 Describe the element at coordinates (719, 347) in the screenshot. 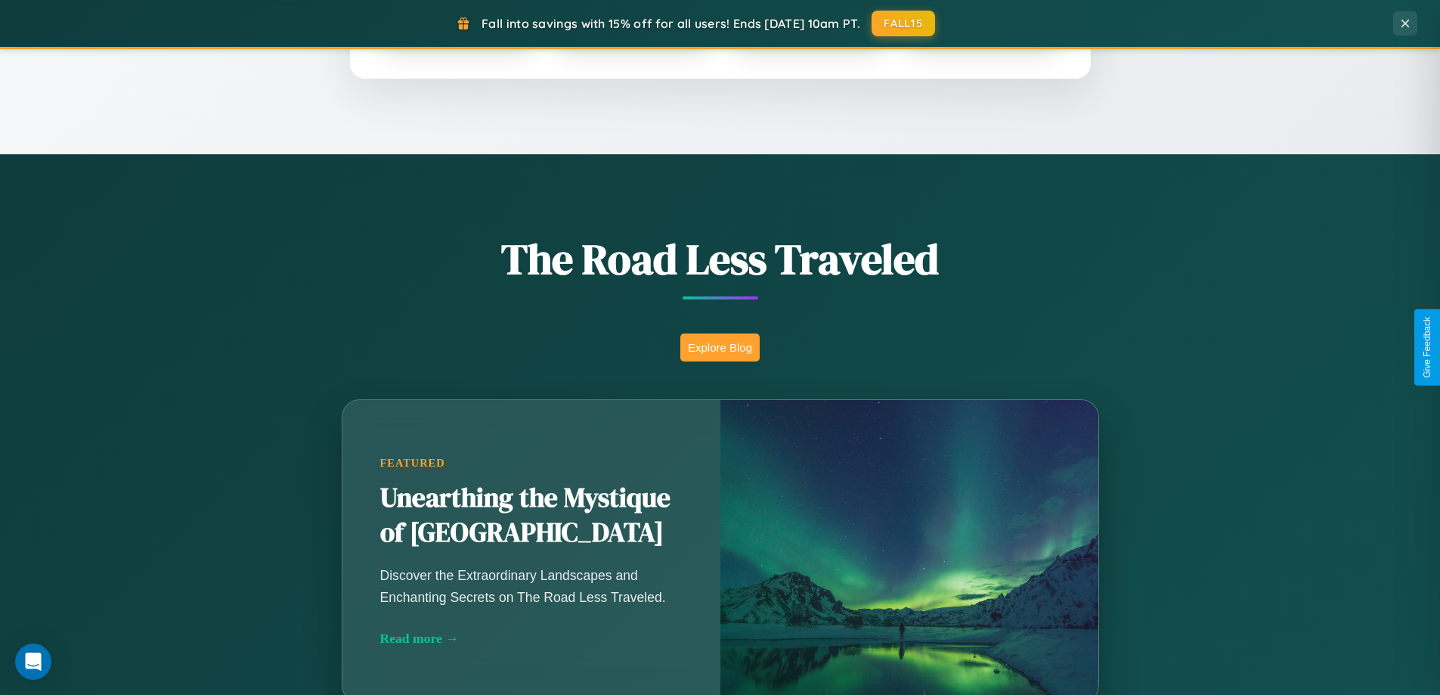

I see `button: Explore Blog` at that location.